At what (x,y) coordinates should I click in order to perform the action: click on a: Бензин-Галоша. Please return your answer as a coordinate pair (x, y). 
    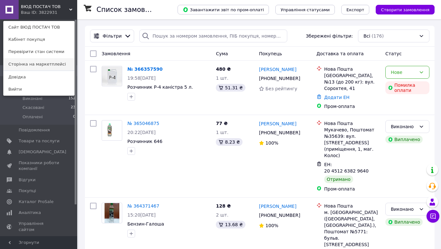
    Looking at the image, I should click on (146, 224).